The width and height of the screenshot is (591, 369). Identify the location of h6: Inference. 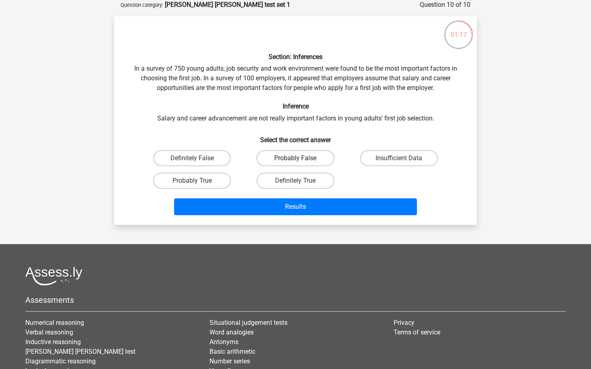
(295, 106).